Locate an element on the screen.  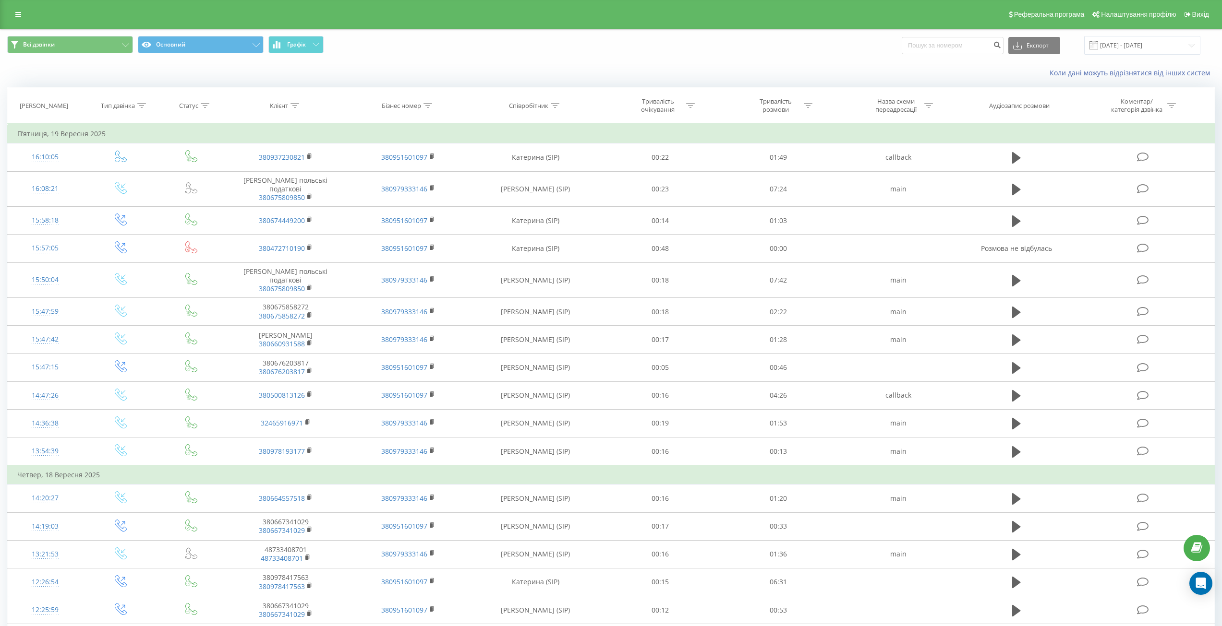
div: Бізнес номер is located at coordinates (401, 106).